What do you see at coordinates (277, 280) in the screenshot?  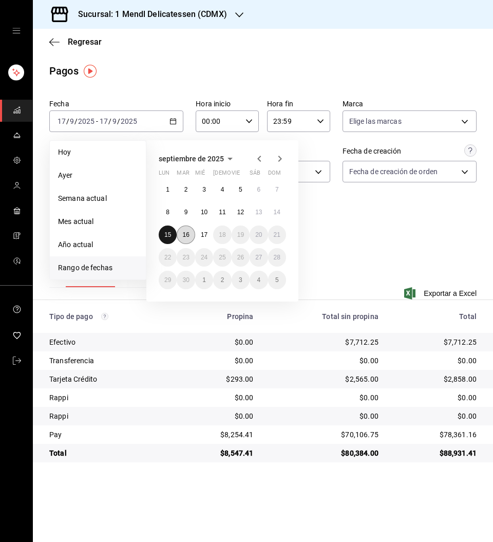 I see `button: 5 de octubre de 2025` at bounding box center [277, 280].